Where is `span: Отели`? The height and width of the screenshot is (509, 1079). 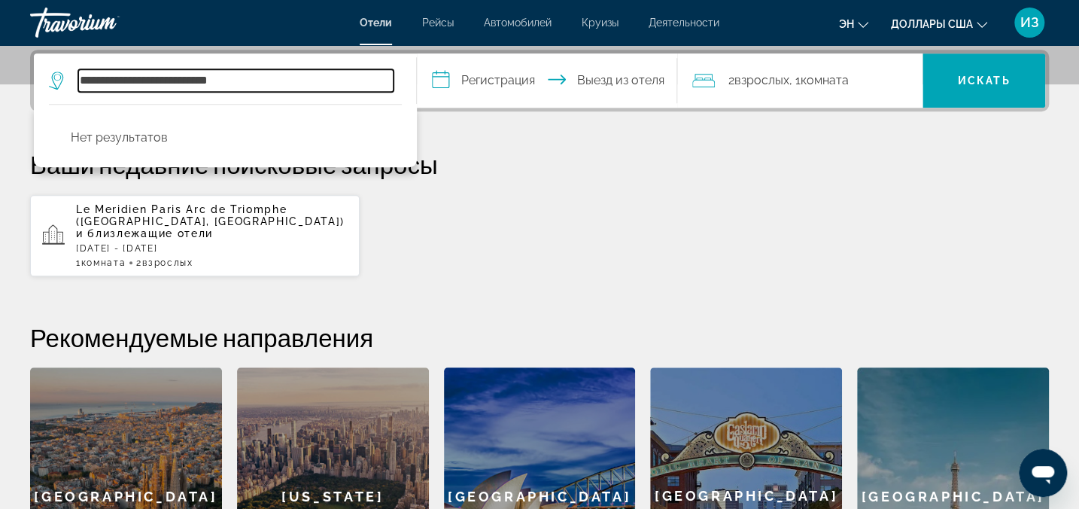
span: Отели is located at coordinates (376, 23).